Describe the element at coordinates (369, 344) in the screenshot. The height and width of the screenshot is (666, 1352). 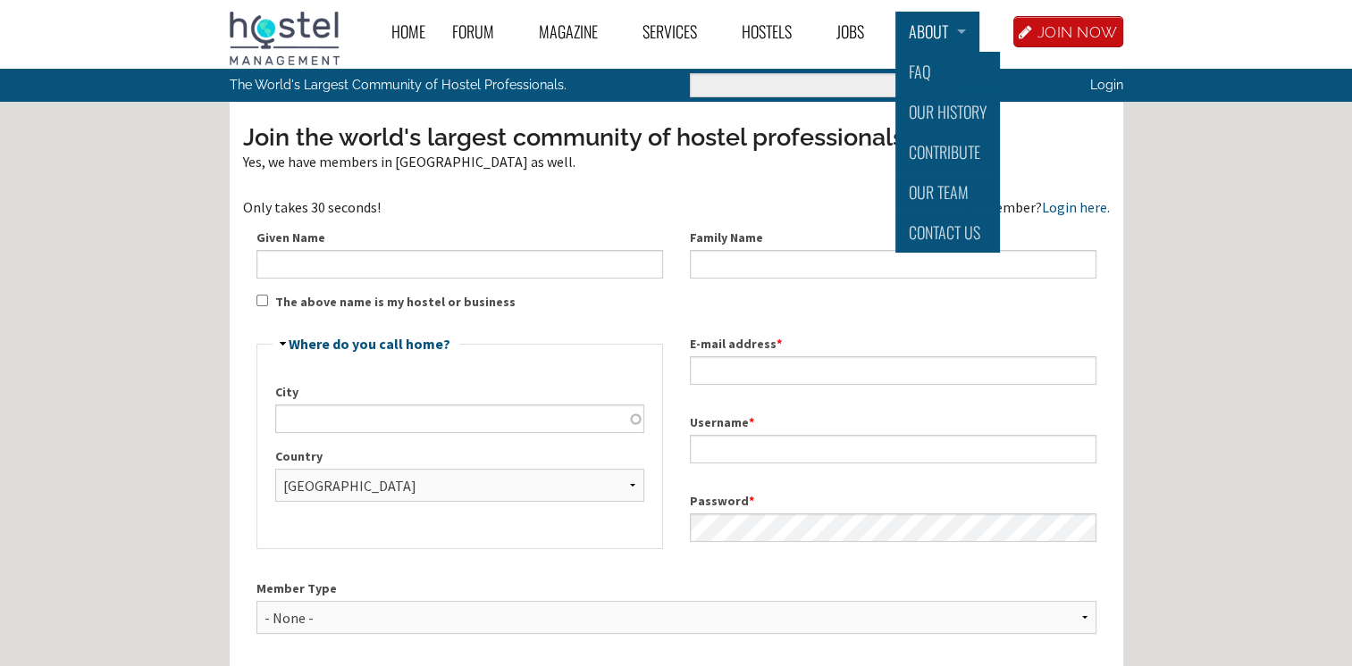
I see `a: Where do you call home?` at that location.